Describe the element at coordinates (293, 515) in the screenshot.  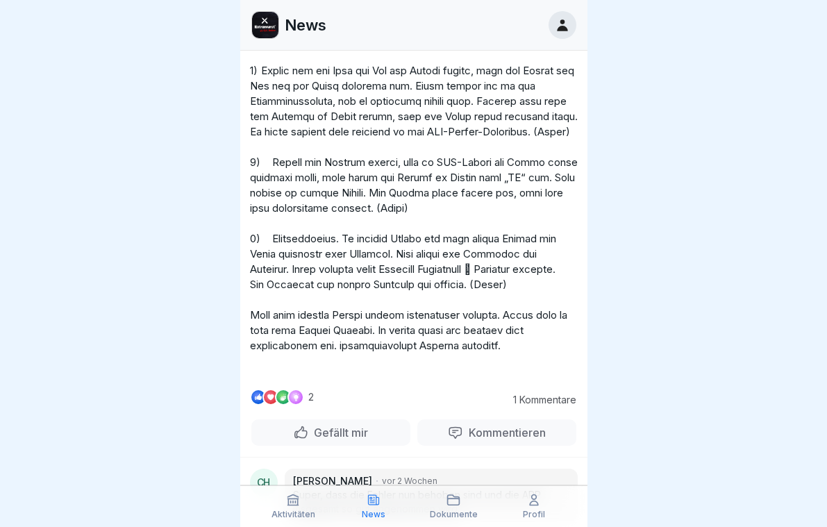
I see `p: Aktivitäten` at that location.